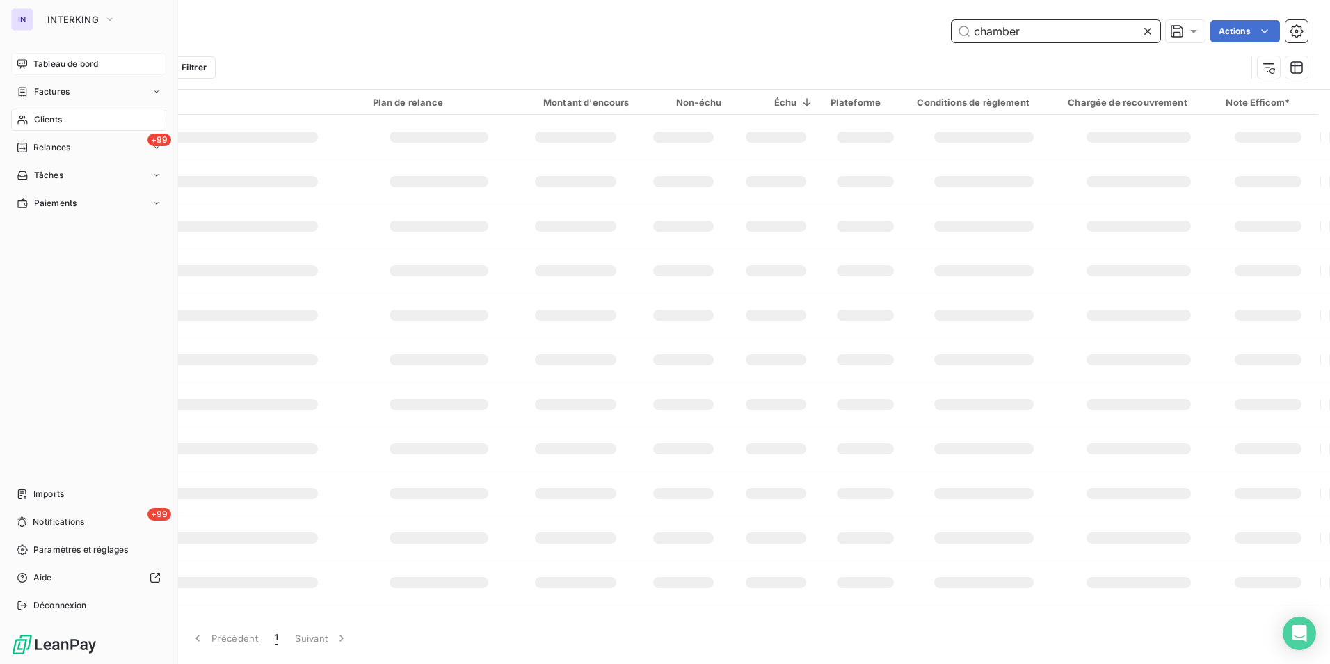  What do you see at coordinates (65, 64) in the screenshot?
I see `span: Tableau de bord` at bounding box center [65, 64].